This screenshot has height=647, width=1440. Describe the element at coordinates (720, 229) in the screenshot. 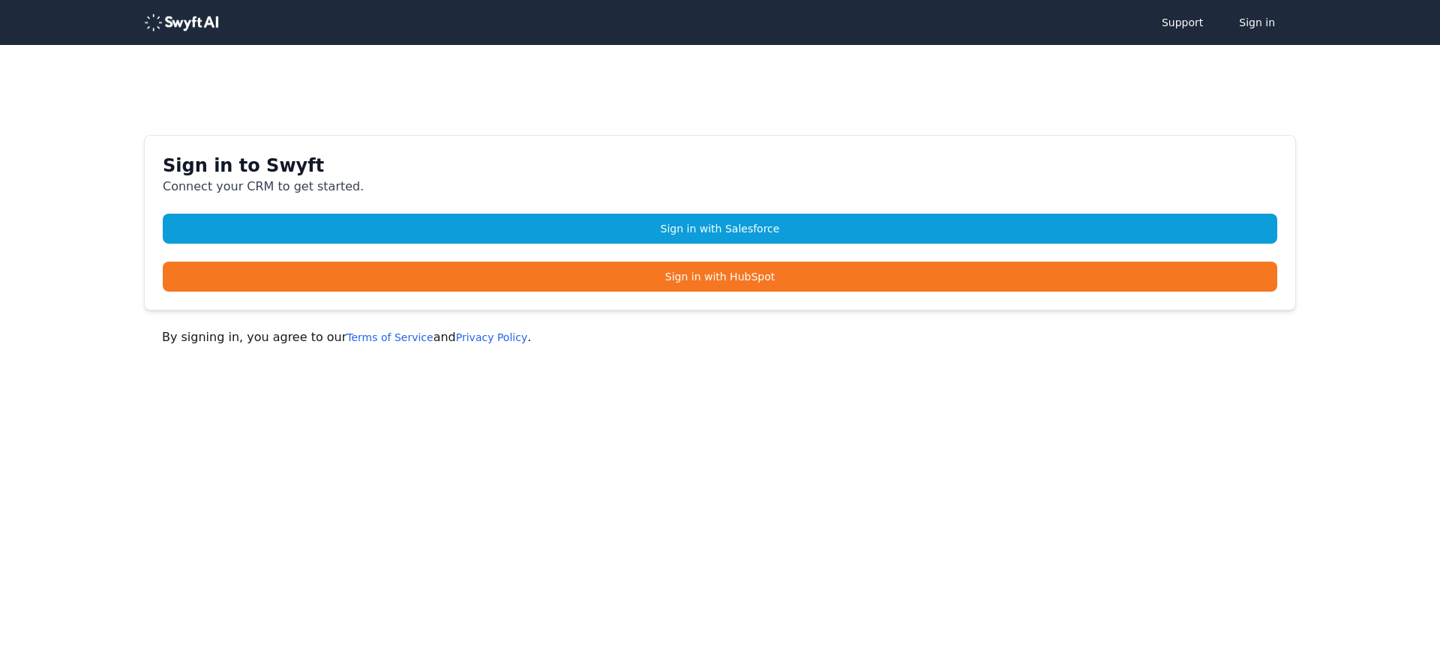

I see `a: Sign in with Salesforce` at that location.